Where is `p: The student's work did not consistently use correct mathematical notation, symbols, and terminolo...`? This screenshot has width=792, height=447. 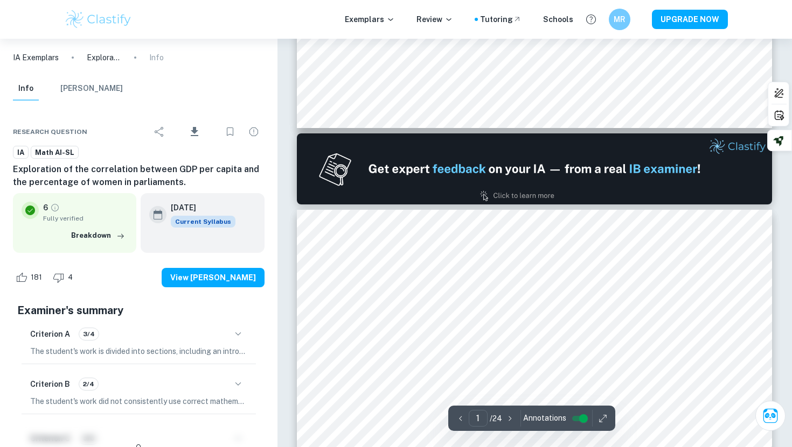
p: The student's work did not consistently use correct mathematical notation, symbols, and terminolo... is located at coordinates (138, 402).